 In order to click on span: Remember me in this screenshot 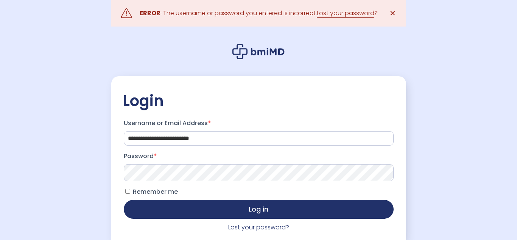, I will do `click(155, 191)`.